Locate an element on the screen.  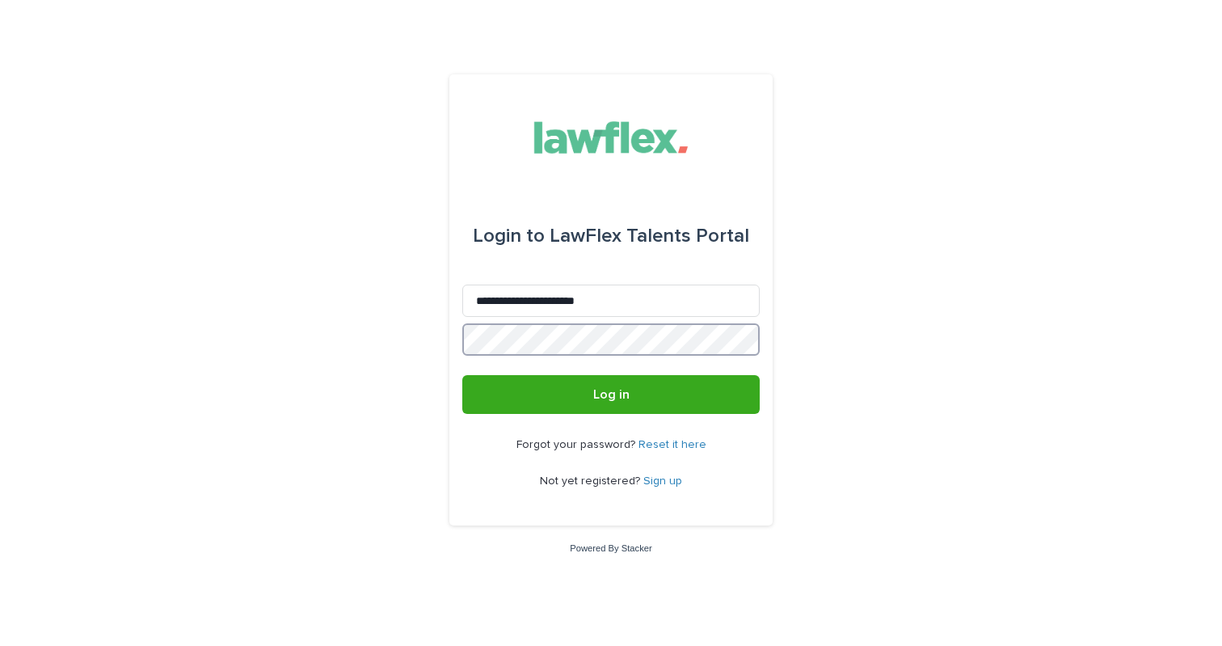
span: Not yet registered? is located at coordinates (592, 481).